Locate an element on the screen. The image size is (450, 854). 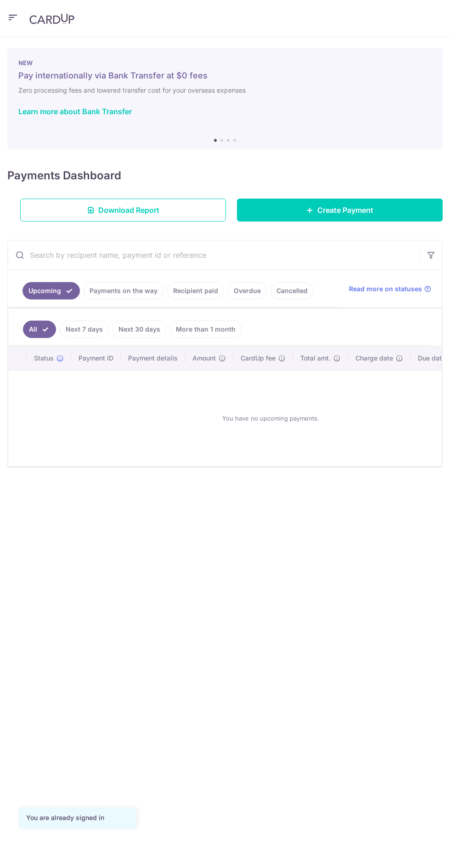
span: Amount is located at coordinates (204, 358).